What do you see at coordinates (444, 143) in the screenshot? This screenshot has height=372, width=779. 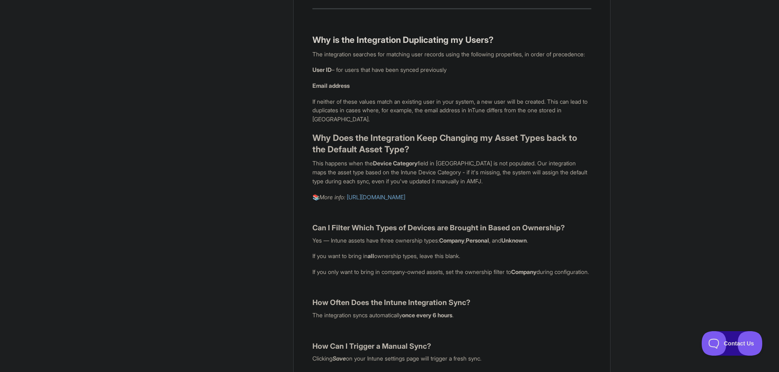 I see `strong: Why Does the Integration Keep Changing my Asset Types back to the Default Asset Type?` at bounding box center [444, 143].